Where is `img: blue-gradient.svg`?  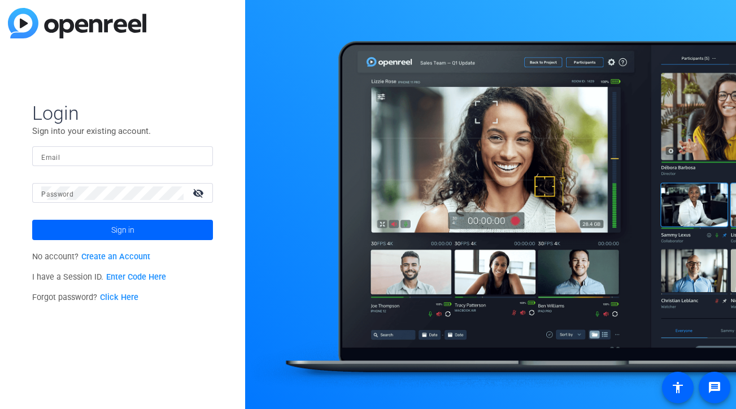 img: blue-gradient.svg is located at coordinates (77, 23).